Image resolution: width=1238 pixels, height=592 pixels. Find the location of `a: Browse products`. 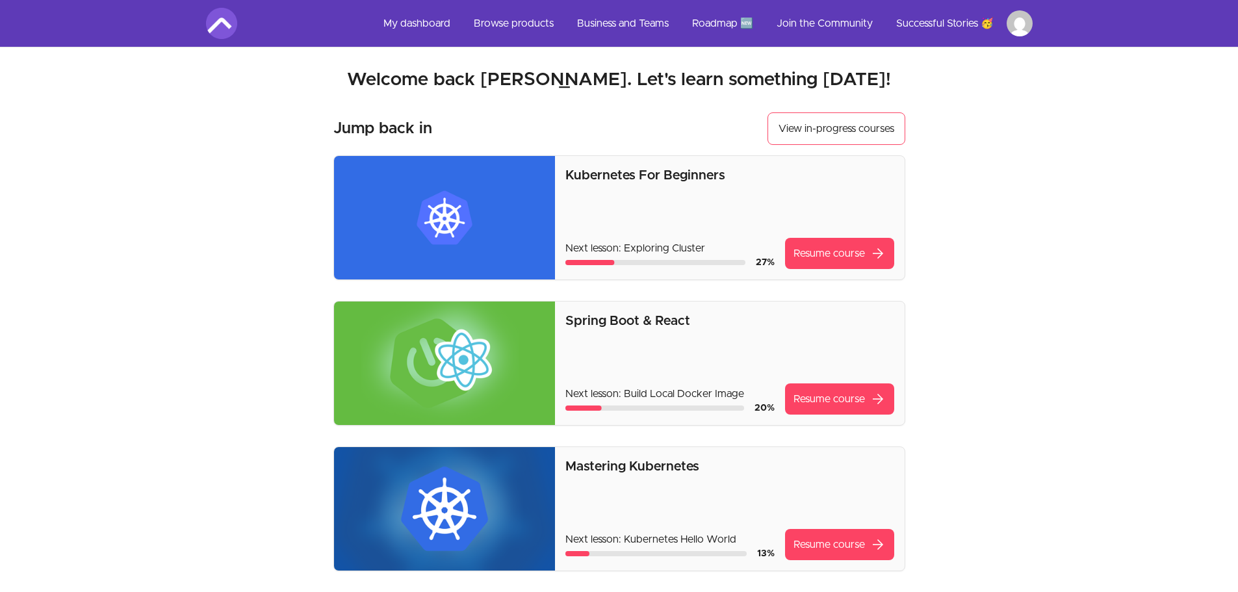

a: Browse products is located at coordinates (514, 23).